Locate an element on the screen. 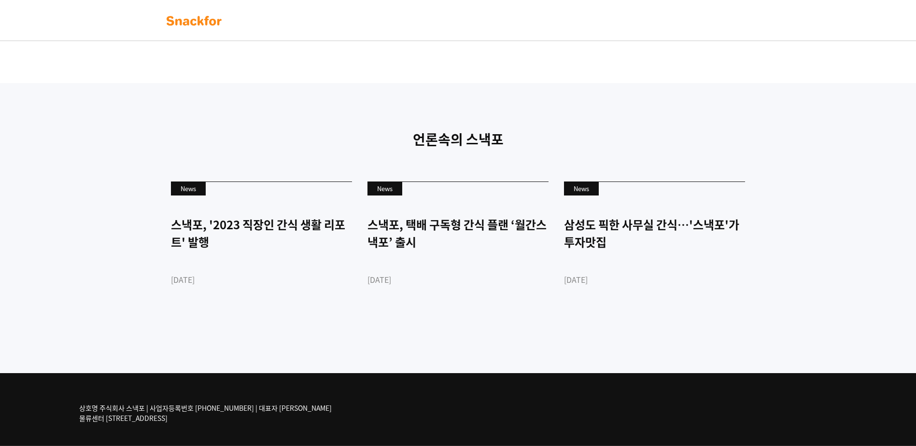 The width and height of the screenshot is (916, 446). img: background-main-color.svg is located at coordinates (194, 21).